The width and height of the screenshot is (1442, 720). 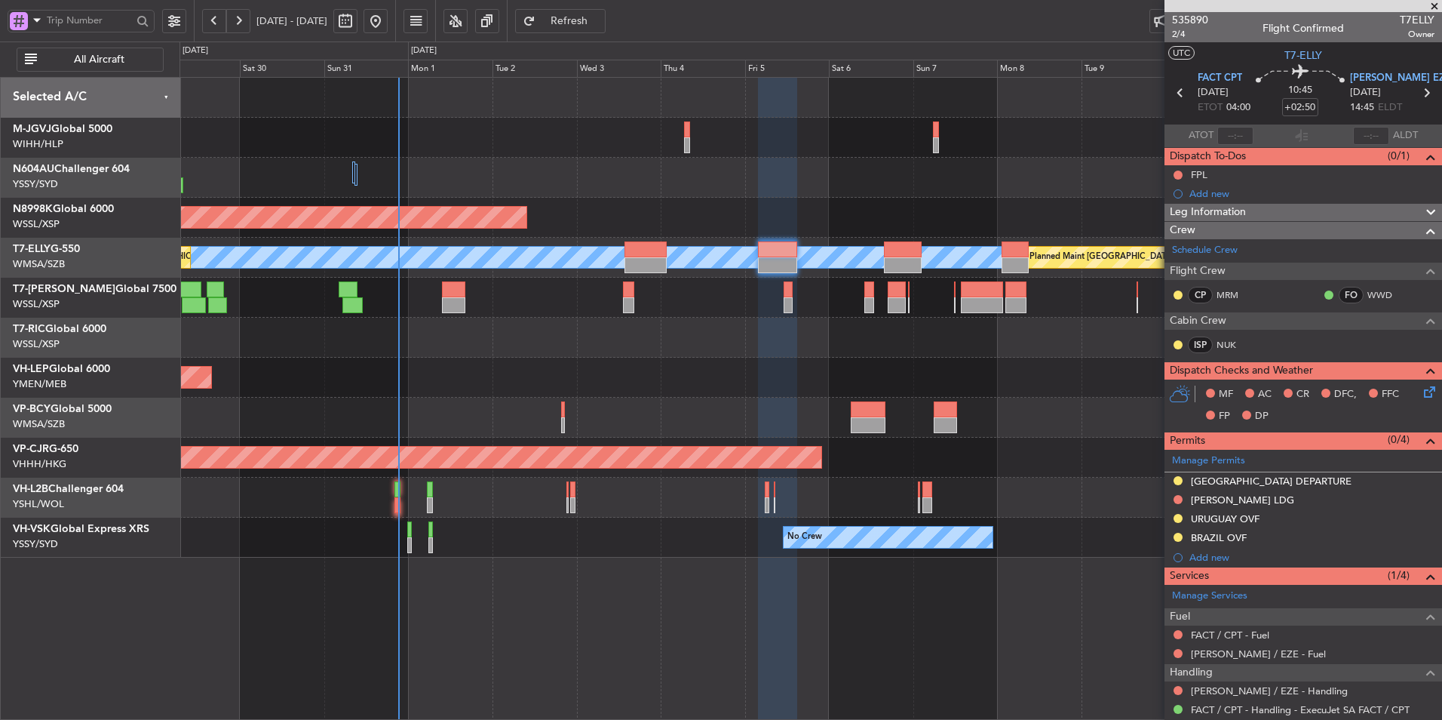 I want to click on span: Services, so click(x=1189, y=575).